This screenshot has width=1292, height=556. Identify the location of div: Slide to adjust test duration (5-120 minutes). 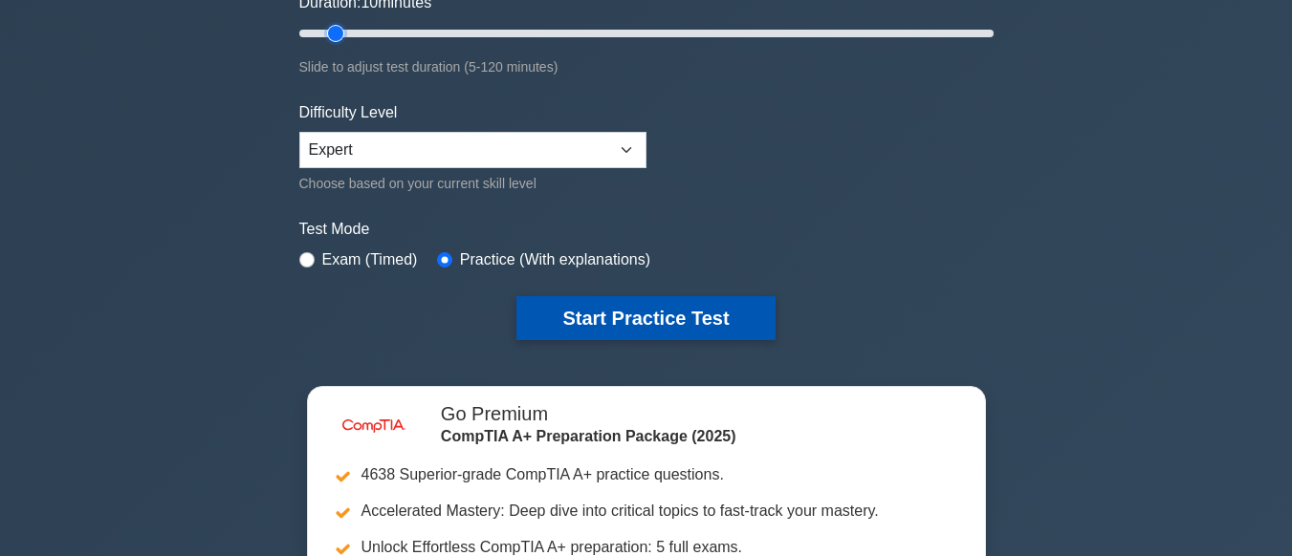
(646, 67).